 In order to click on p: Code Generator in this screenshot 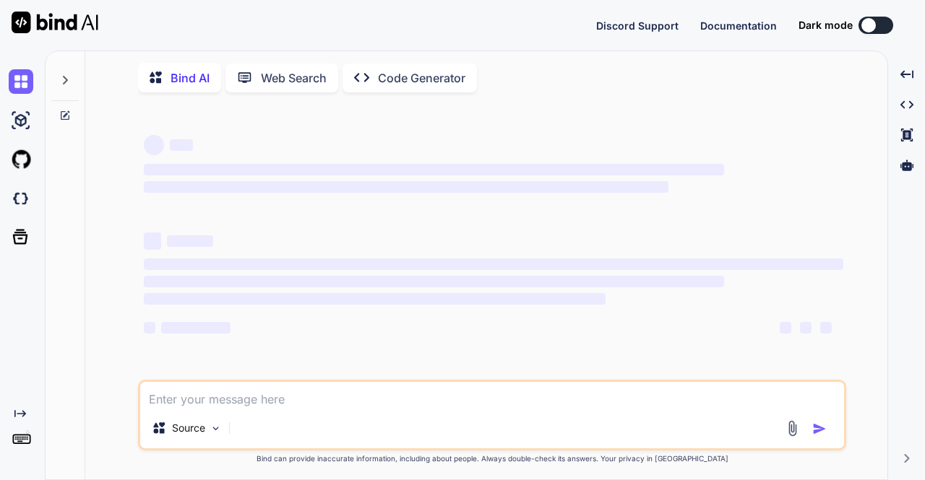, I will do `click(421, 78)`.